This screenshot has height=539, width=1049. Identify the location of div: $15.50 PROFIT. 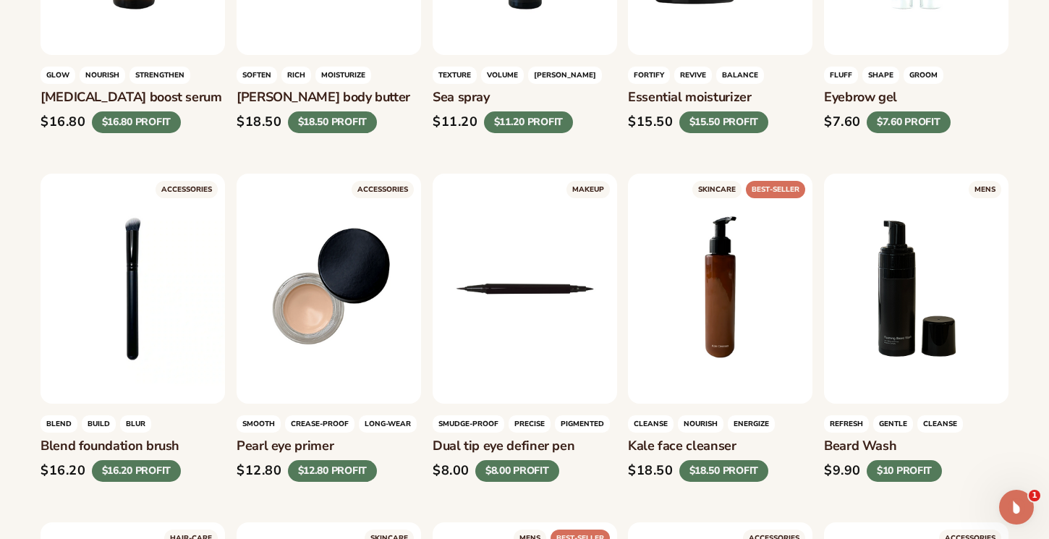
(723, 122).